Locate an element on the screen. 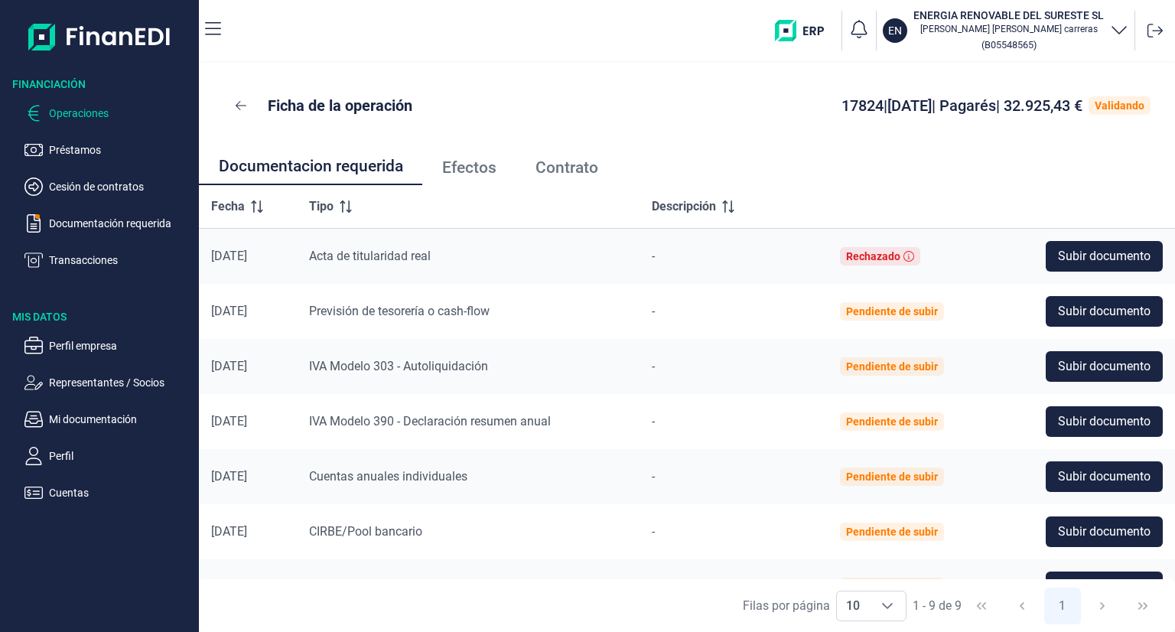 The image size is (1175, 632). div: Choose is located at coordinates (888, 606).